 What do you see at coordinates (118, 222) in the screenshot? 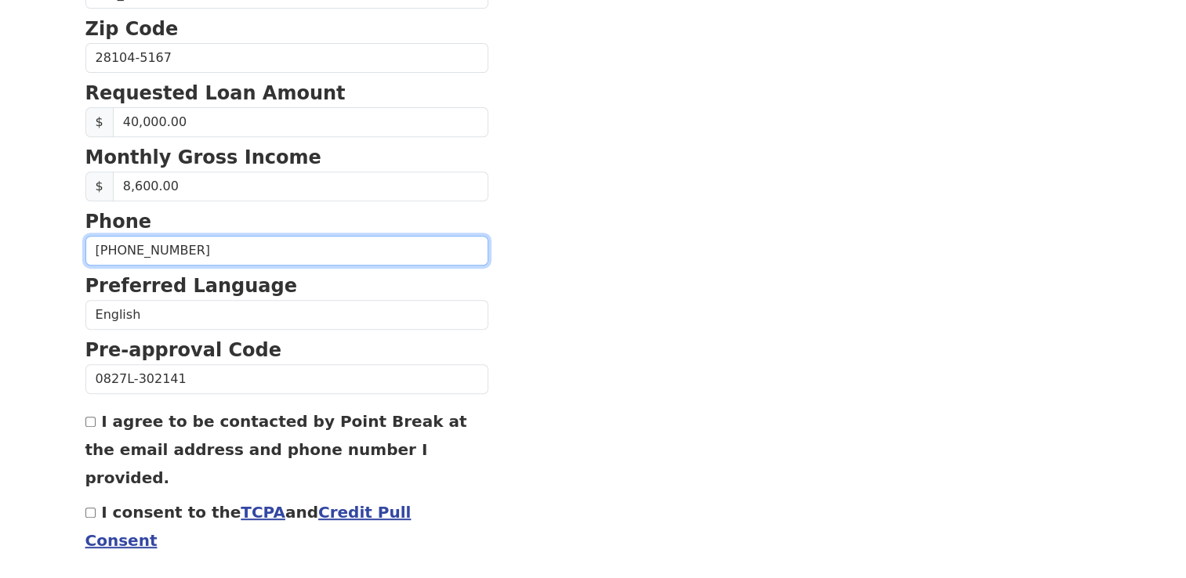
I see `strong: Phone` at bounding box center [118, 222].